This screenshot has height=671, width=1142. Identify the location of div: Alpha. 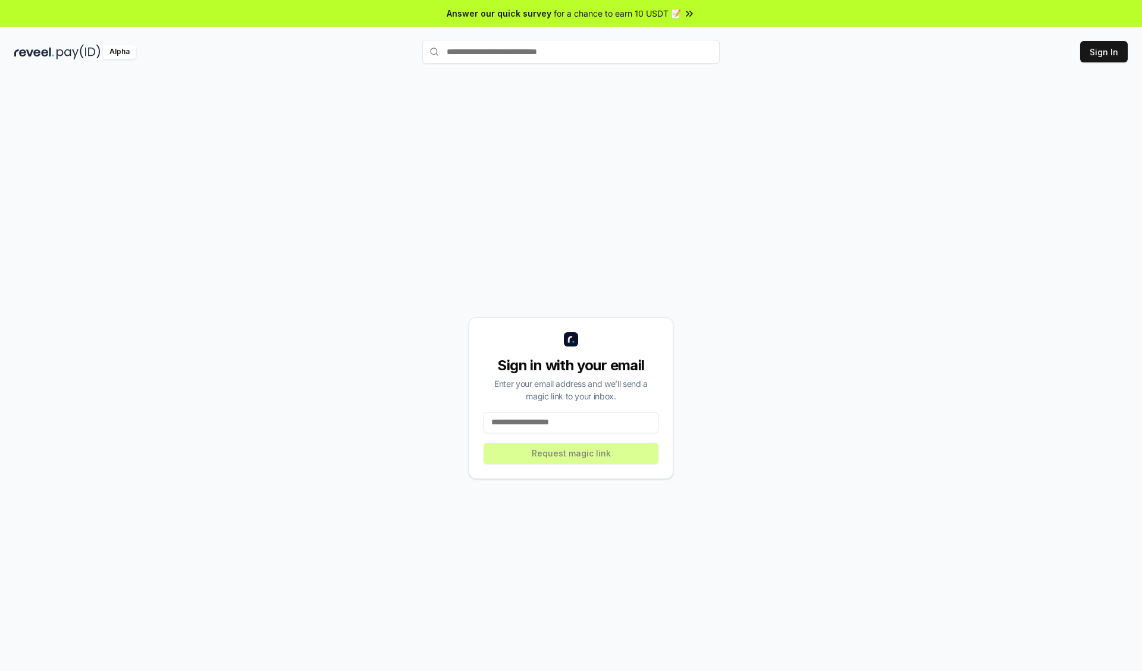
(120, 52).